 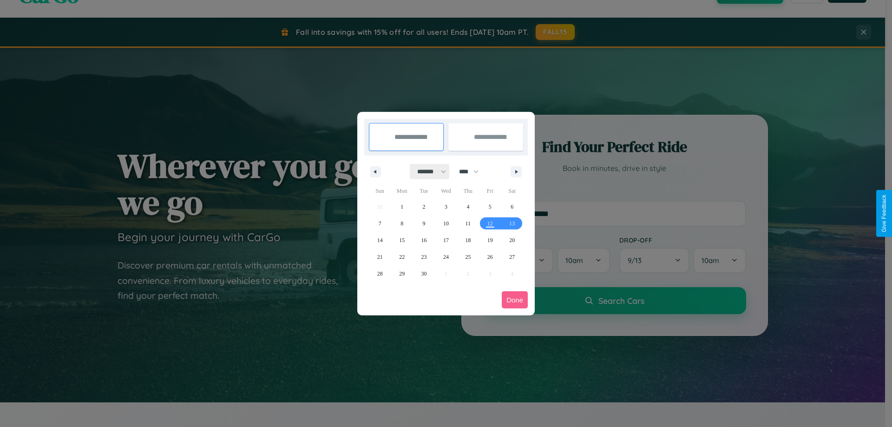 What do you see at coordinates (884, 213) in the screenshot?
I see `div: Give Feedback` at bounding box center [884, 213].